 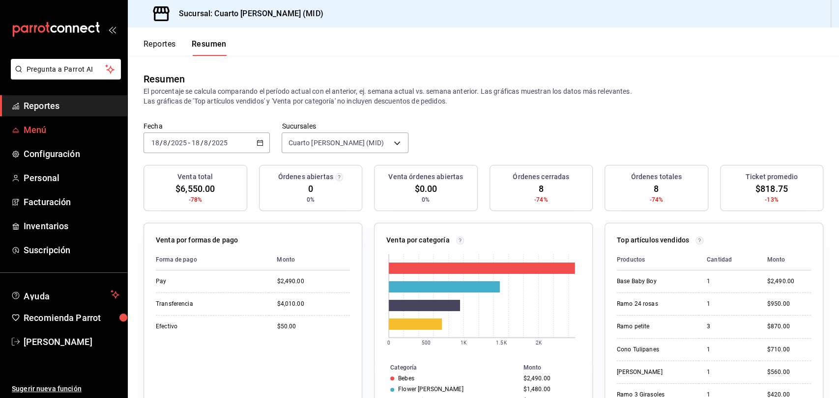 What do you see at coordinates (344, 126) in the screenshot?
I see `label: Sucursales` at bounding box center [344, 126].